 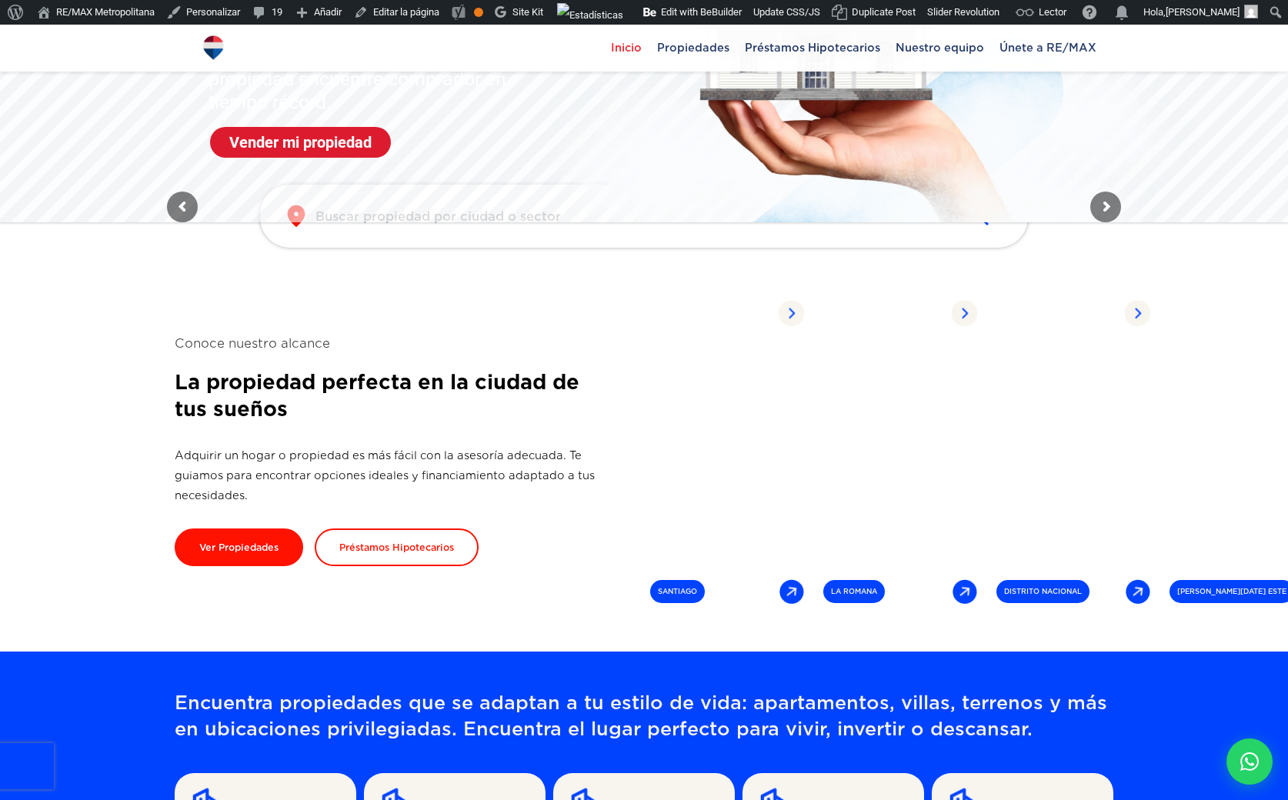 What do you see at coordinates (693, 48) in the screenshot?
I see `a: Propiedades` at bounding box center [693, 48].